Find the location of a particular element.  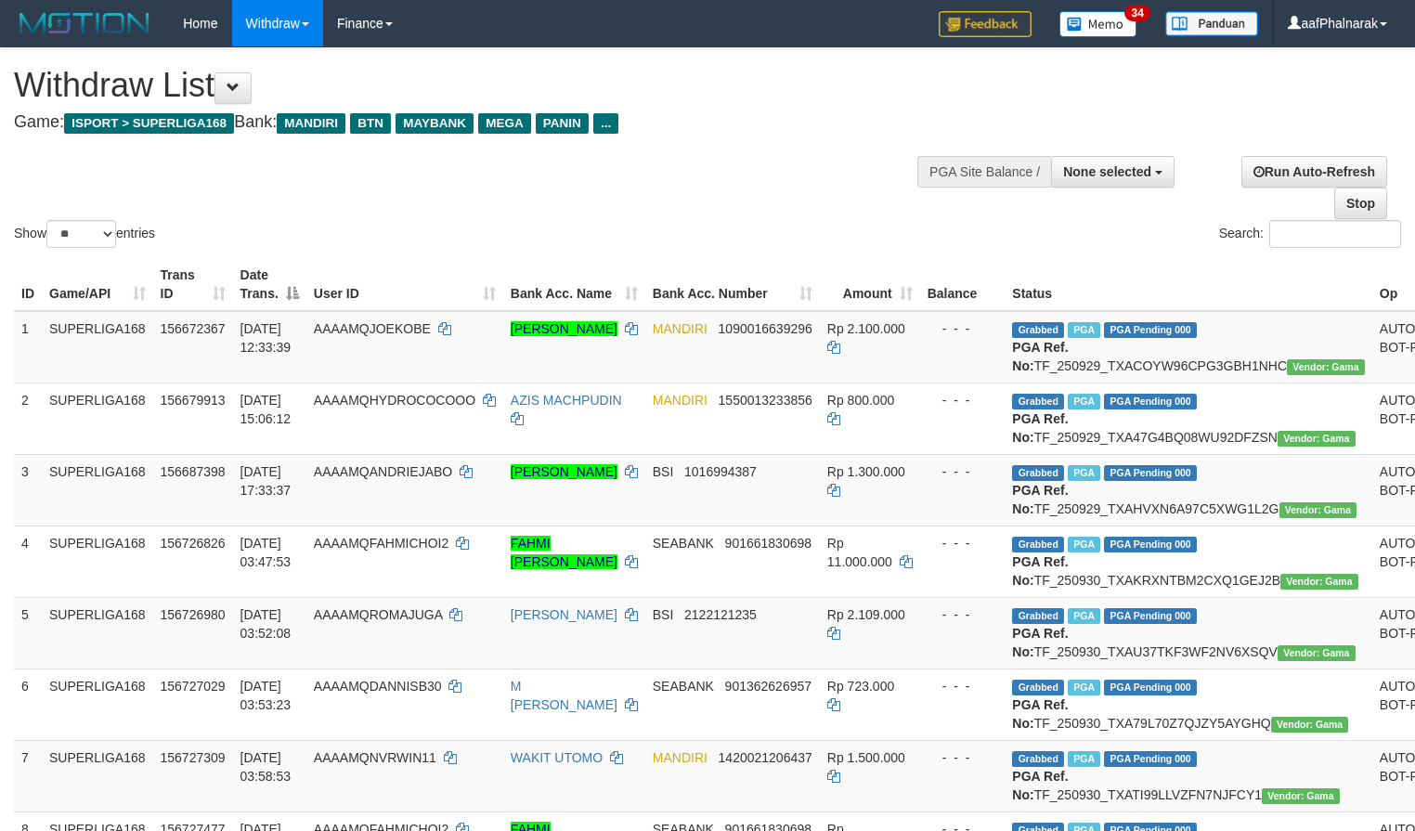

td: TF_250930_TXAKRXNTBM2CXQ1GEJ2B is located at coordinates (1187, 561).